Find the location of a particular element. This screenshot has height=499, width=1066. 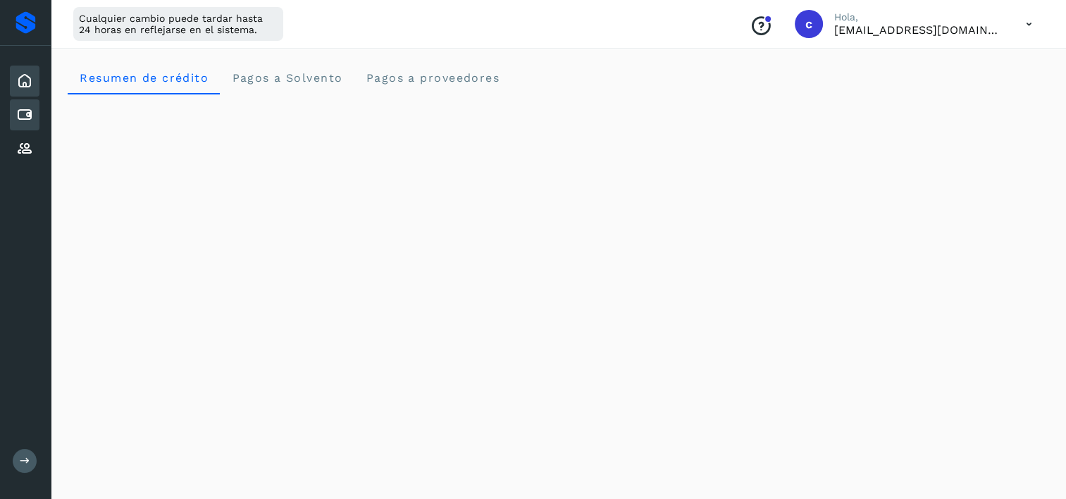

div: Inicio is located at coordinates (25, 81).